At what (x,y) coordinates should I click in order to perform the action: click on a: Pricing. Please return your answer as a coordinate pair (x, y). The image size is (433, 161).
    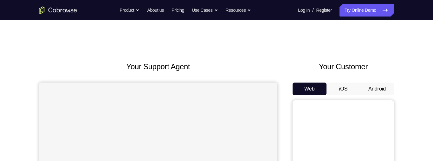
    Looking at the image, I should click on (178, 10).